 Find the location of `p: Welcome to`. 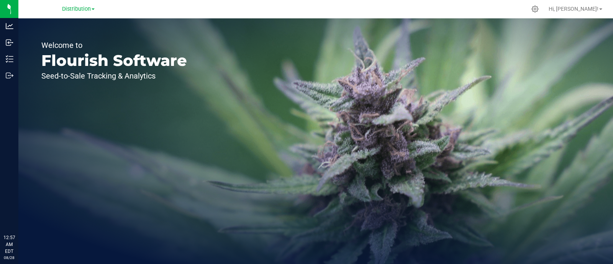

p: Welcome to is located at coordinates (114, 45).